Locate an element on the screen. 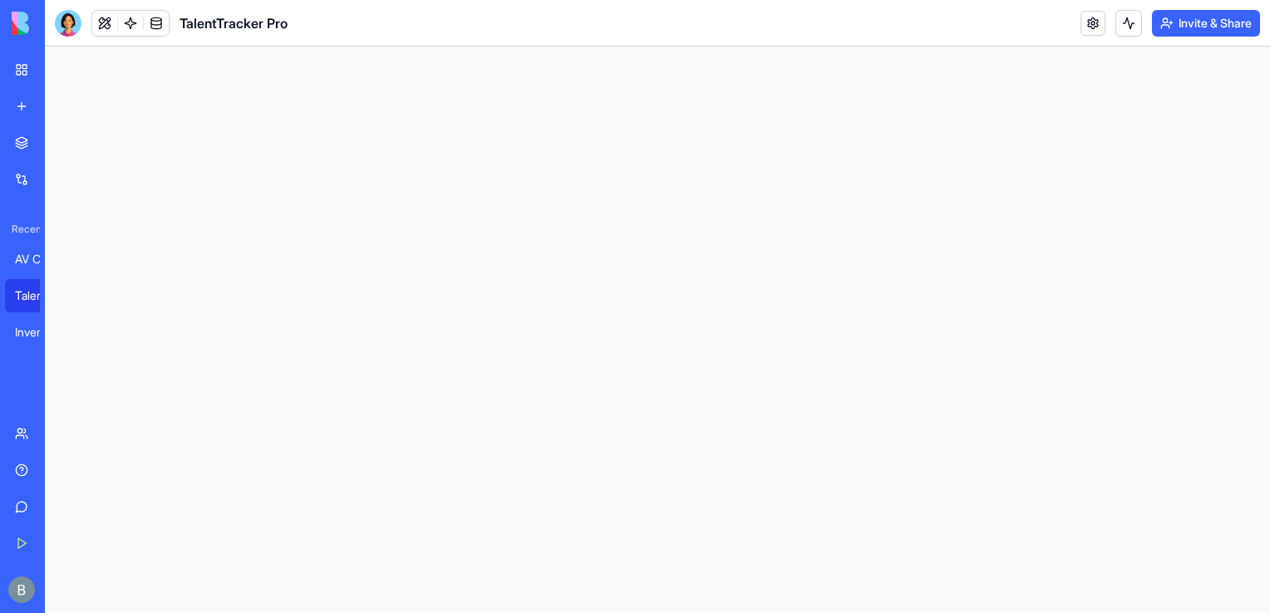  a: AV Client Portal is located at coordinates (38, 259).